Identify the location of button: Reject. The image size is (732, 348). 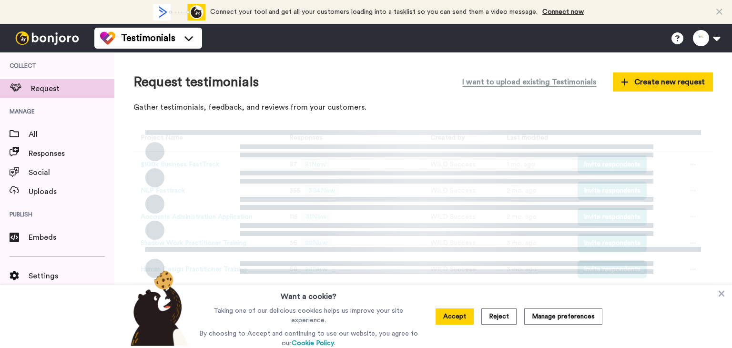
(499, 317).